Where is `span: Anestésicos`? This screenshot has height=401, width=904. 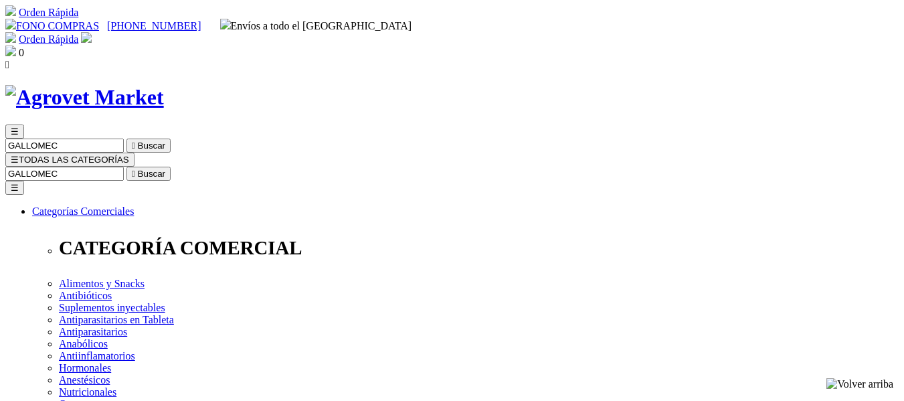 span: Anestésicos is located at coordinates (84, 379).